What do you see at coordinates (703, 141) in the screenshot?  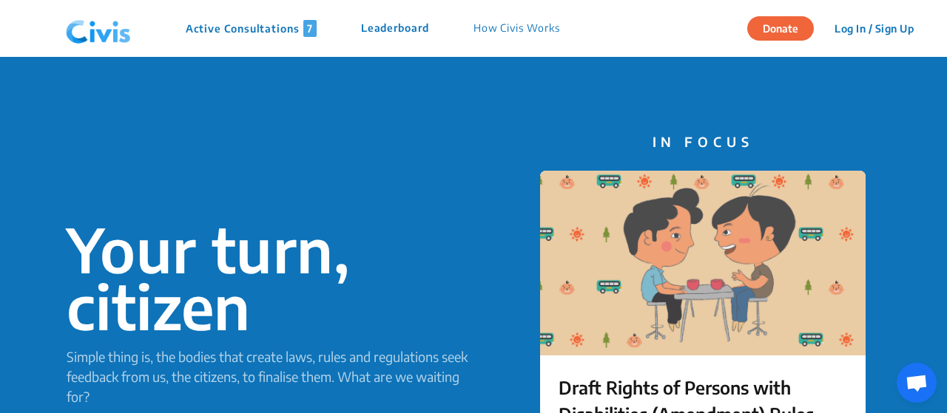 I see `p: IN FOCUS` at bounding box center [703, 141].